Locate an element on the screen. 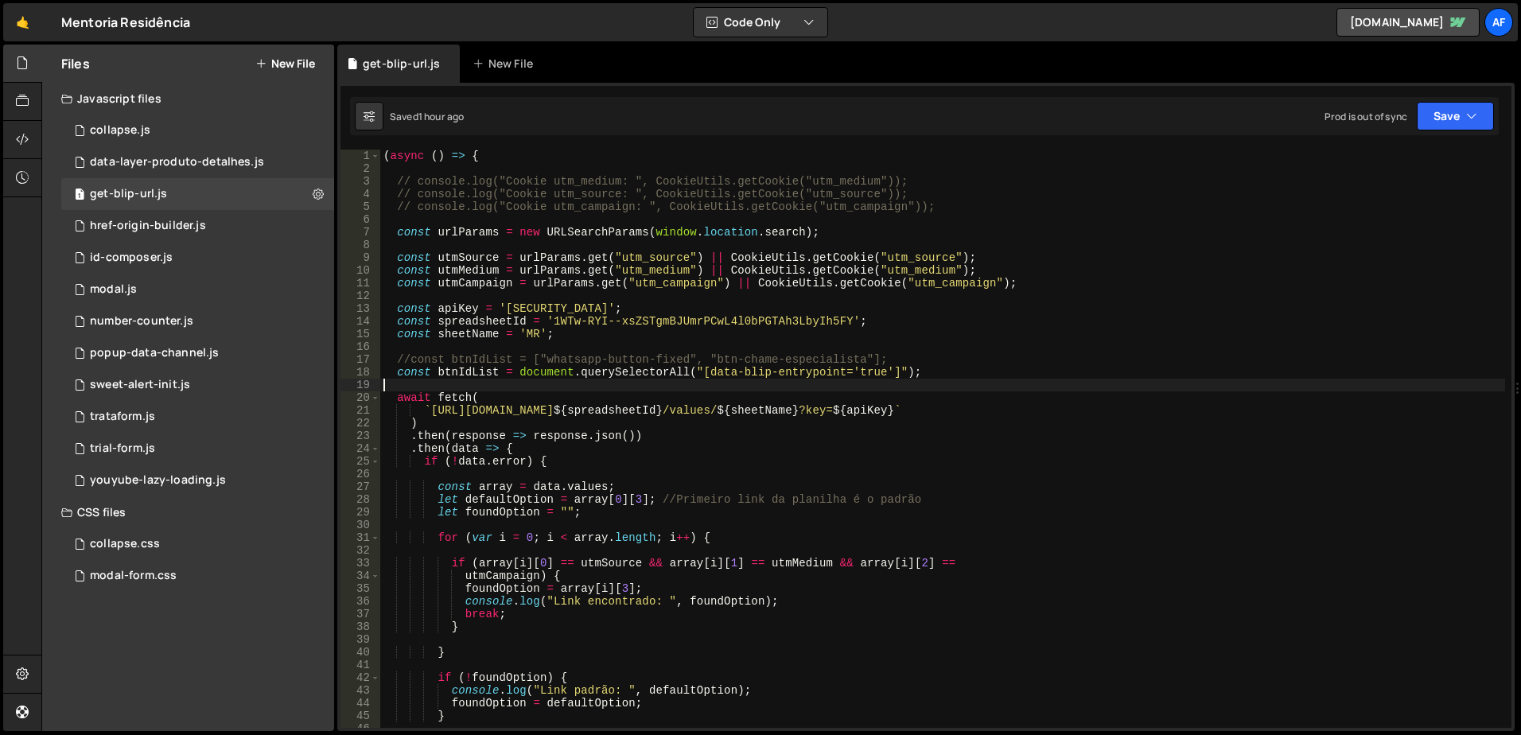  div: 3 is located at coordinates (360, 181).